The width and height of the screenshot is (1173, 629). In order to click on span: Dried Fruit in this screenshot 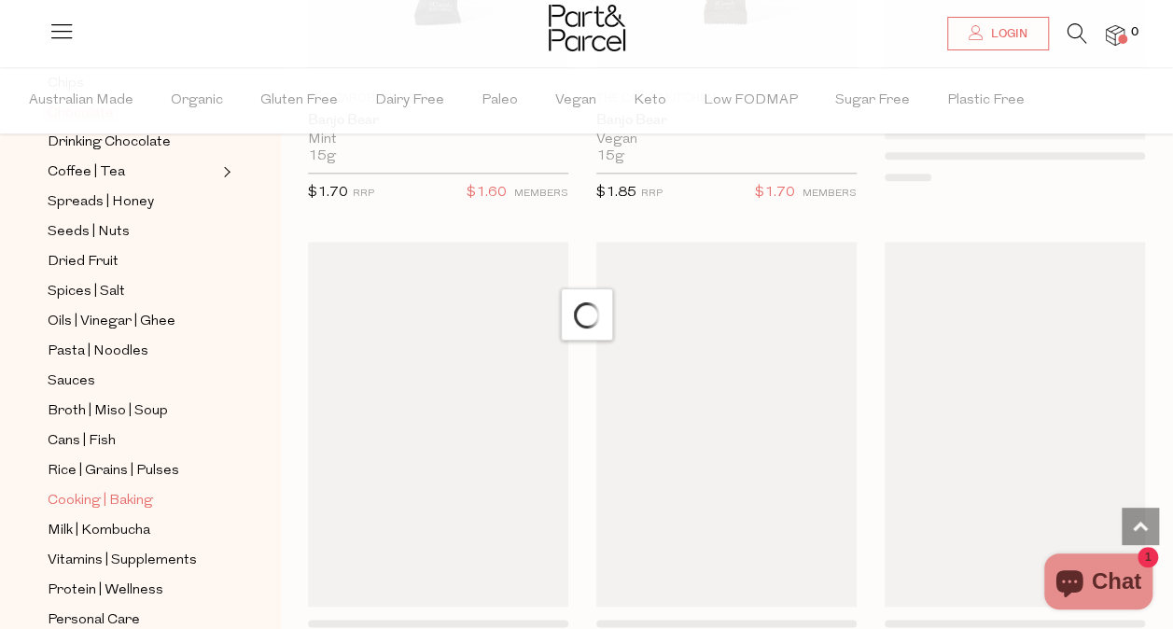, I will do `click(83, 262)`.